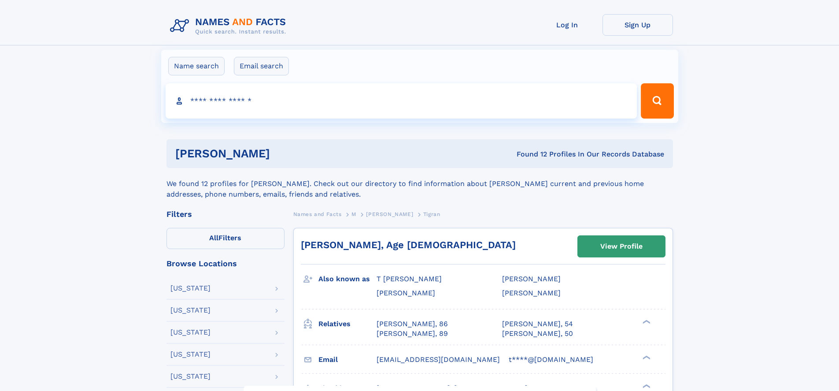  Describe the element at coordinates (567, 25) in the screenshot. I see `a: Log In` at that location.